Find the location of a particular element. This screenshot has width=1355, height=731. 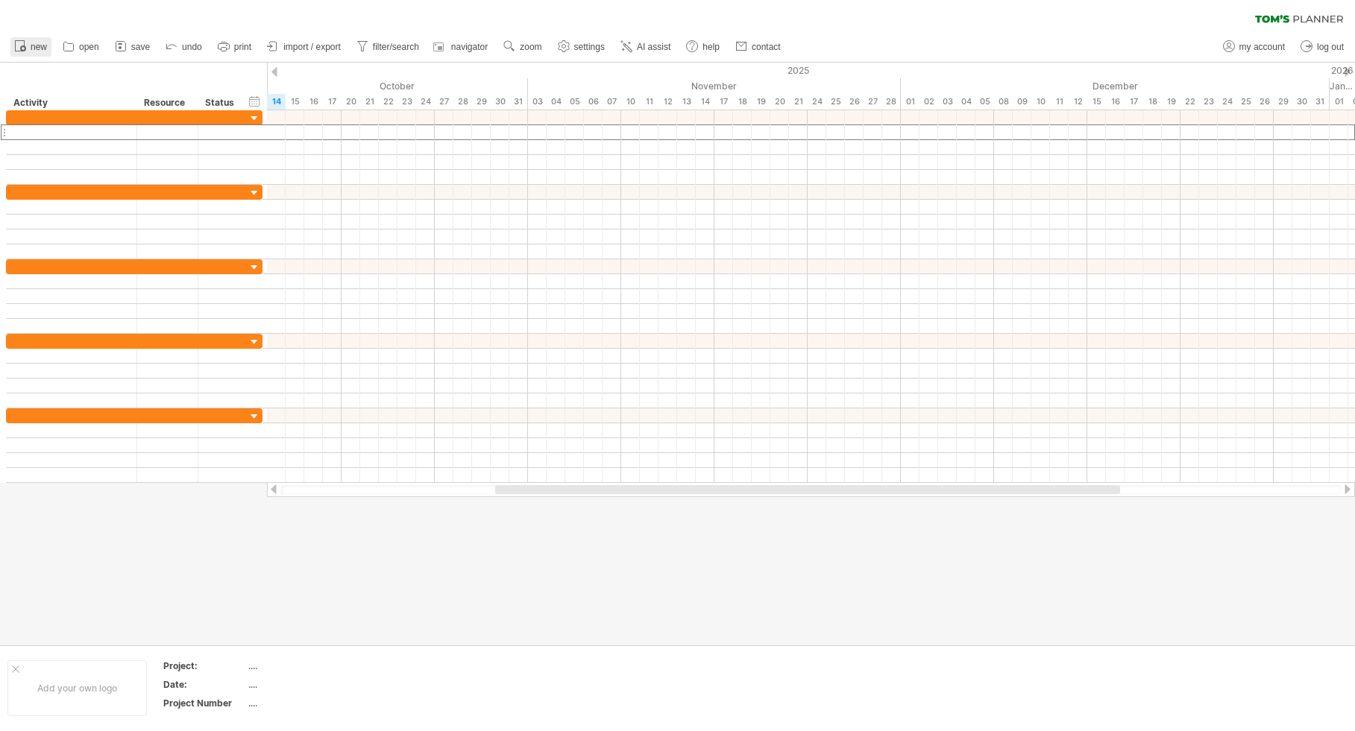

div: Monday, 8 December 2025 is located at coordinates (1003, 101).